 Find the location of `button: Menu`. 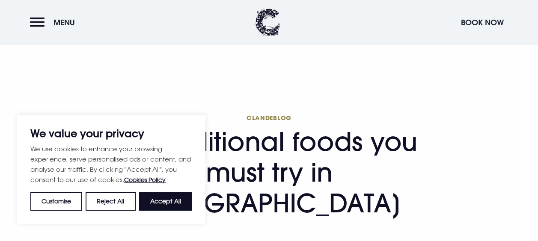

button: Menu is located at coordinates (54, 22).